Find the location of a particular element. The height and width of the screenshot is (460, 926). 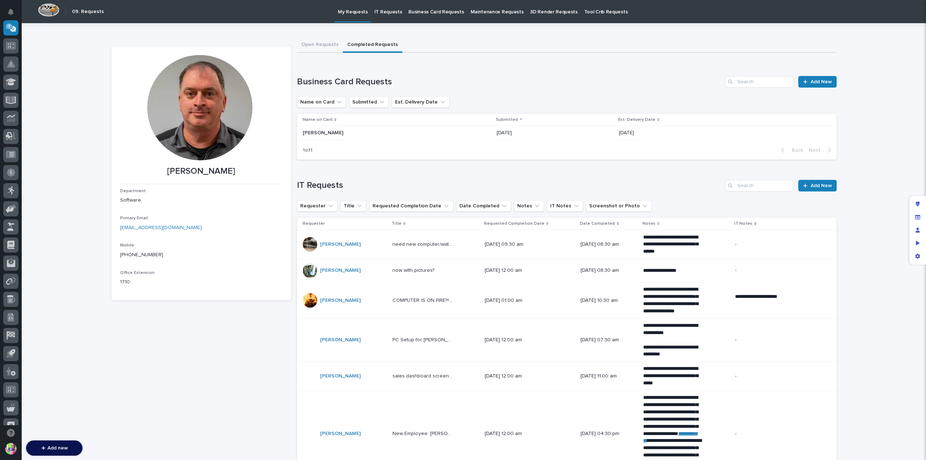

h2: 09. Requests is located at coordinates (88, 12).